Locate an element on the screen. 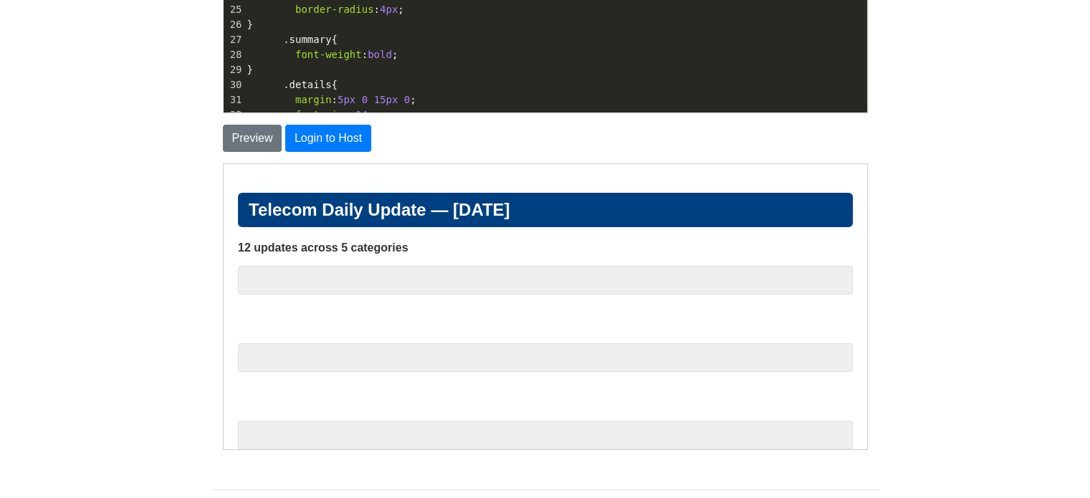 Image resolution: width=1090 pixels, height=498 pixels. p: FCC releases new spectrum auction rules Auction scheduled for Q2 2026 with new small-carrier prov... is located at coordinates (322, 155).